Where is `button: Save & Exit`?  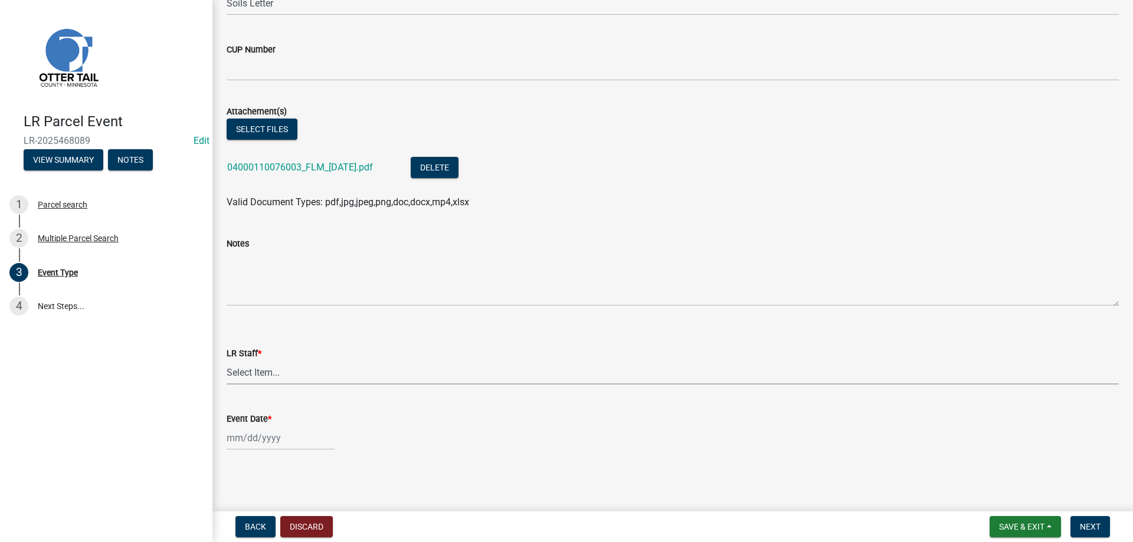 button: Save & Exit is located at coordinates (1025, 527).